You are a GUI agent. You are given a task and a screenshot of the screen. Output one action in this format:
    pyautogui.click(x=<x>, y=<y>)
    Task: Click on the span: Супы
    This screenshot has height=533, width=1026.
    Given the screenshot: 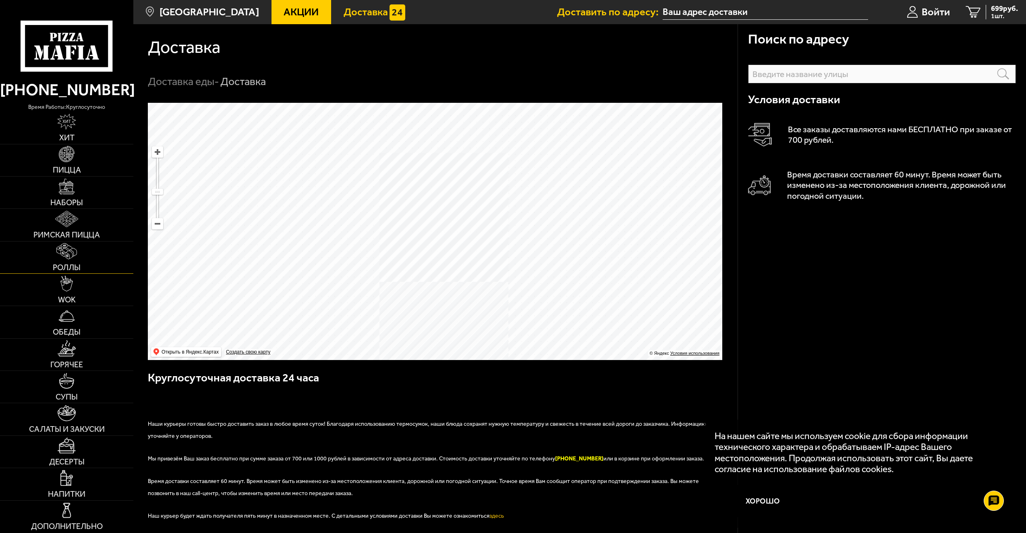 What is the action you would take?
    pyautogui.click(x=66, y=397)
    